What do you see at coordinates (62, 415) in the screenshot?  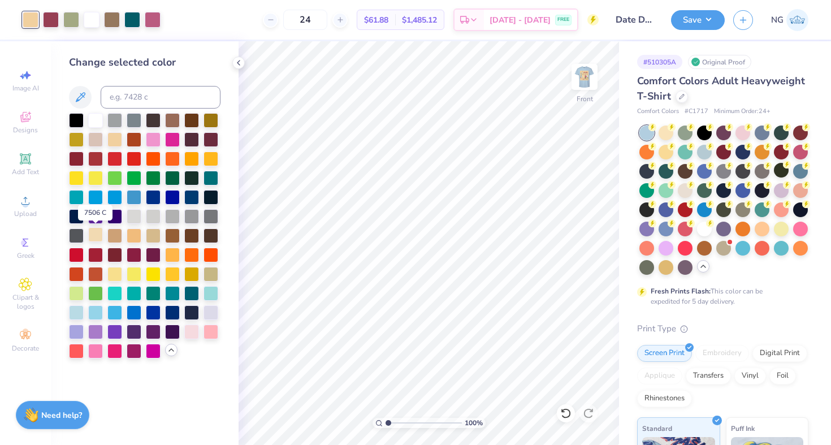 I see `strong: Need help?` at bounding box center [62, 415].